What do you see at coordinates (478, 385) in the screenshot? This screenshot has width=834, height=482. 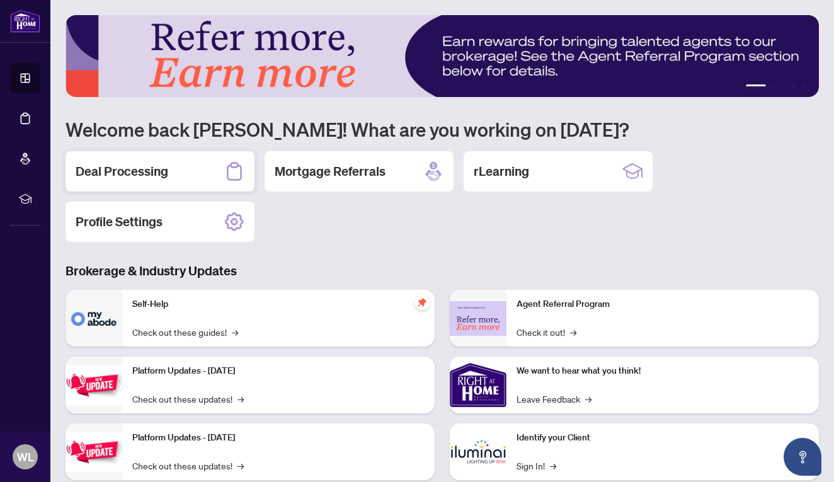 I see `img: We want to hear what you think!` at bounding box center [478, 385].